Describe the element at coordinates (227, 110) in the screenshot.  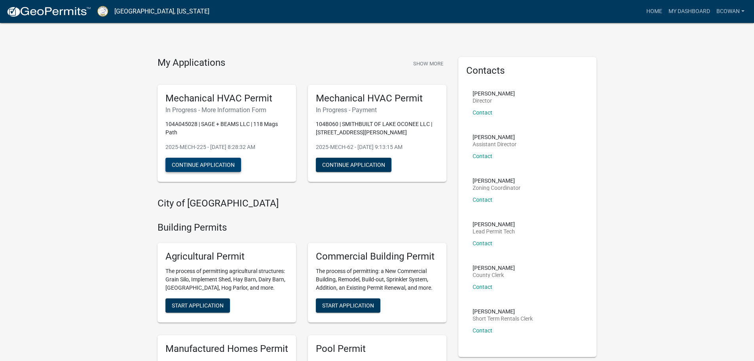
I see `h6: In Progress - More Information Form` at that location.